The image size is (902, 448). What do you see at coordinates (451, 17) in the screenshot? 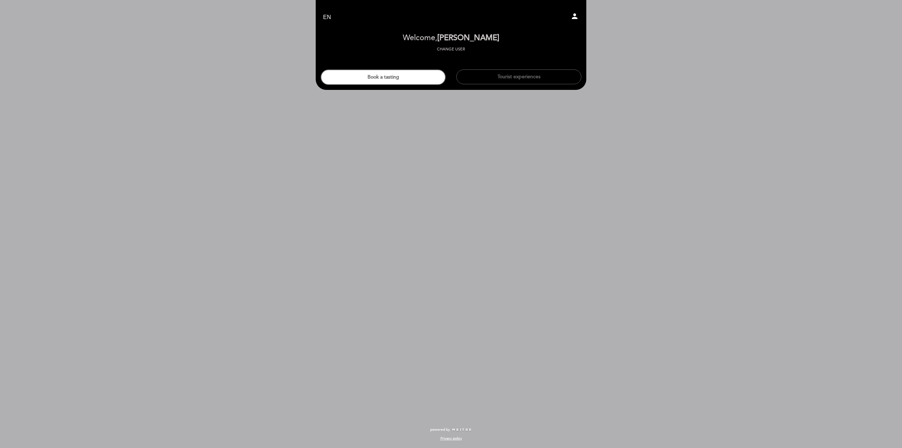
I see `a: Visitas y degustaciones en La Pirámide` at bounding box center [451, 17].